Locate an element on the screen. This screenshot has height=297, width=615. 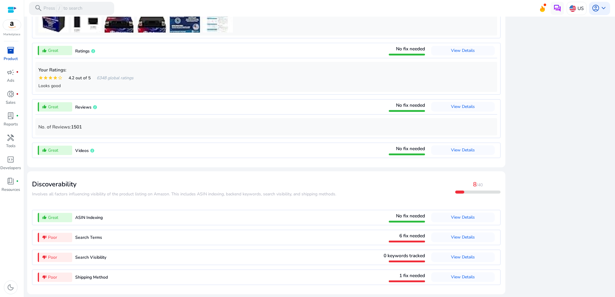
p: Marketplace is located at coordinates (12, 34).